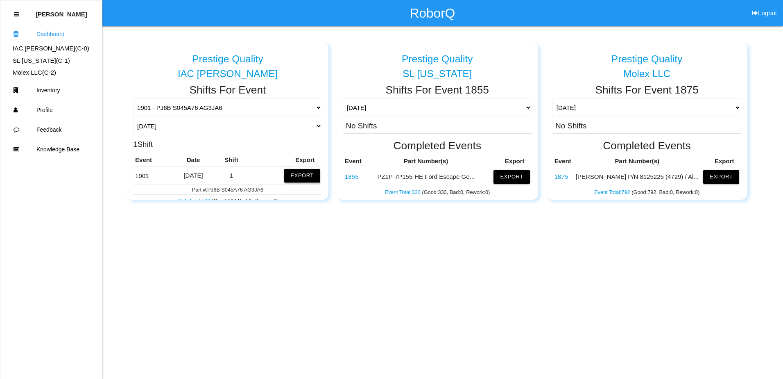  What do you see at coordinates (51, 129) in the screenshot?
I see `a: Feedback` at bounding box center [51, 129].